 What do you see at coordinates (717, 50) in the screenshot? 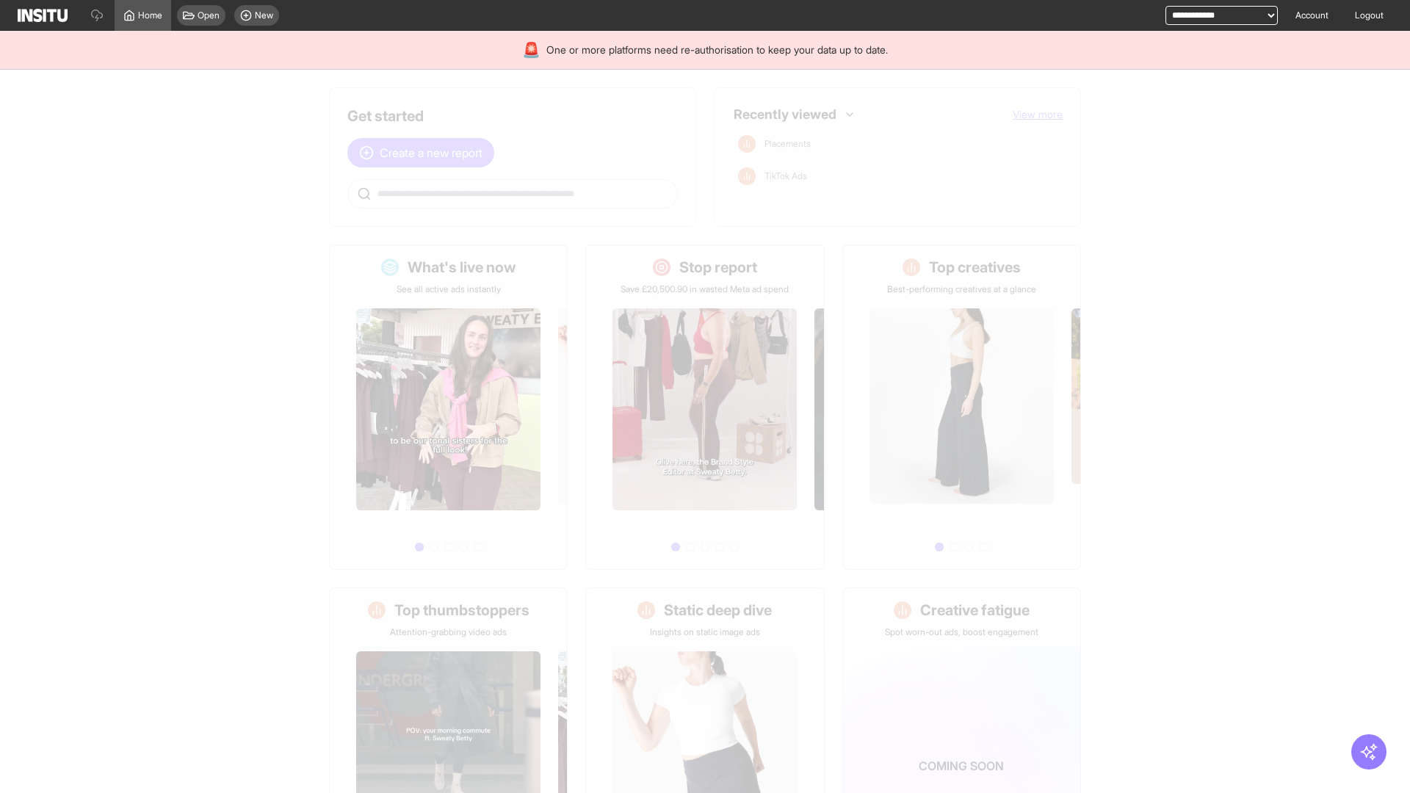
I see `span: One or more platforms need re-authorisation to keep your data up to date.` at bounding box center [717, 50].